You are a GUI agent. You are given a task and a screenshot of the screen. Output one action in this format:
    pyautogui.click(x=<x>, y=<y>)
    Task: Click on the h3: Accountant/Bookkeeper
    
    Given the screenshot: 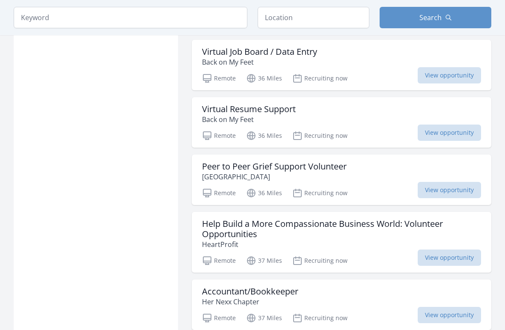 What is the action you would take?
    pyautogui.click(x=250, y=292)
    